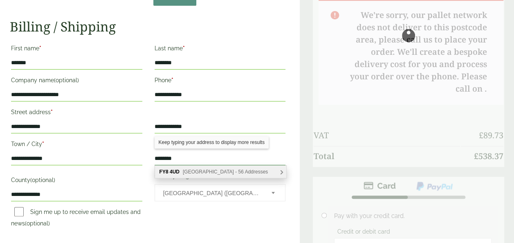 Image resolution: width=514 pixels, height=243 pixels. I want to click on label: Sign me up to receive email updates and news, so click(76, 219).